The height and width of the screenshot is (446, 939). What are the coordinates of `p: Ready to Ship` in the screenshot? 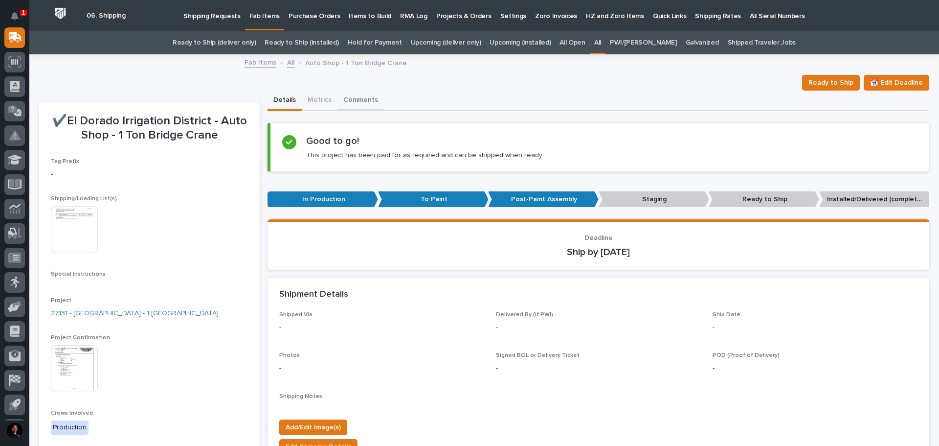 It's located at (764, 199).